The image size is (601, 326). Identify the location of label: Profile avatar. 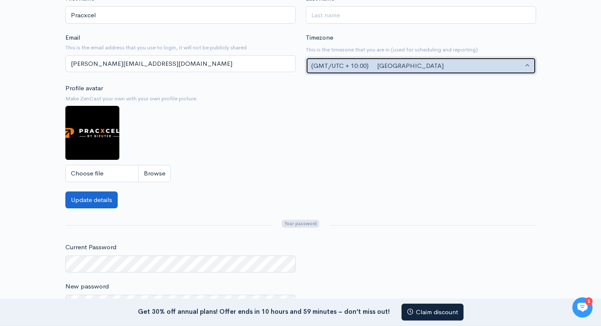
(84, 88).